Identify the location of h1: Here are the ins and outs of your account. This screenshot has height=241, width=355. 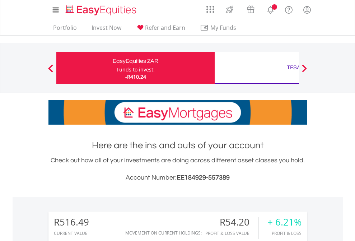
(178, 145).